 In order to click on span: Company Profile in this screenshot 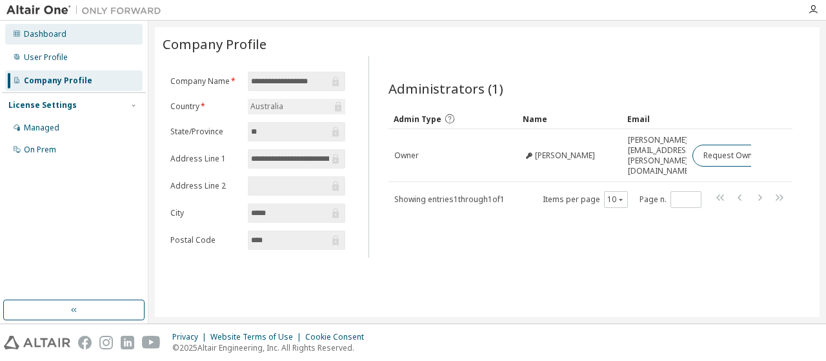, I will do `click(214, 44)`.